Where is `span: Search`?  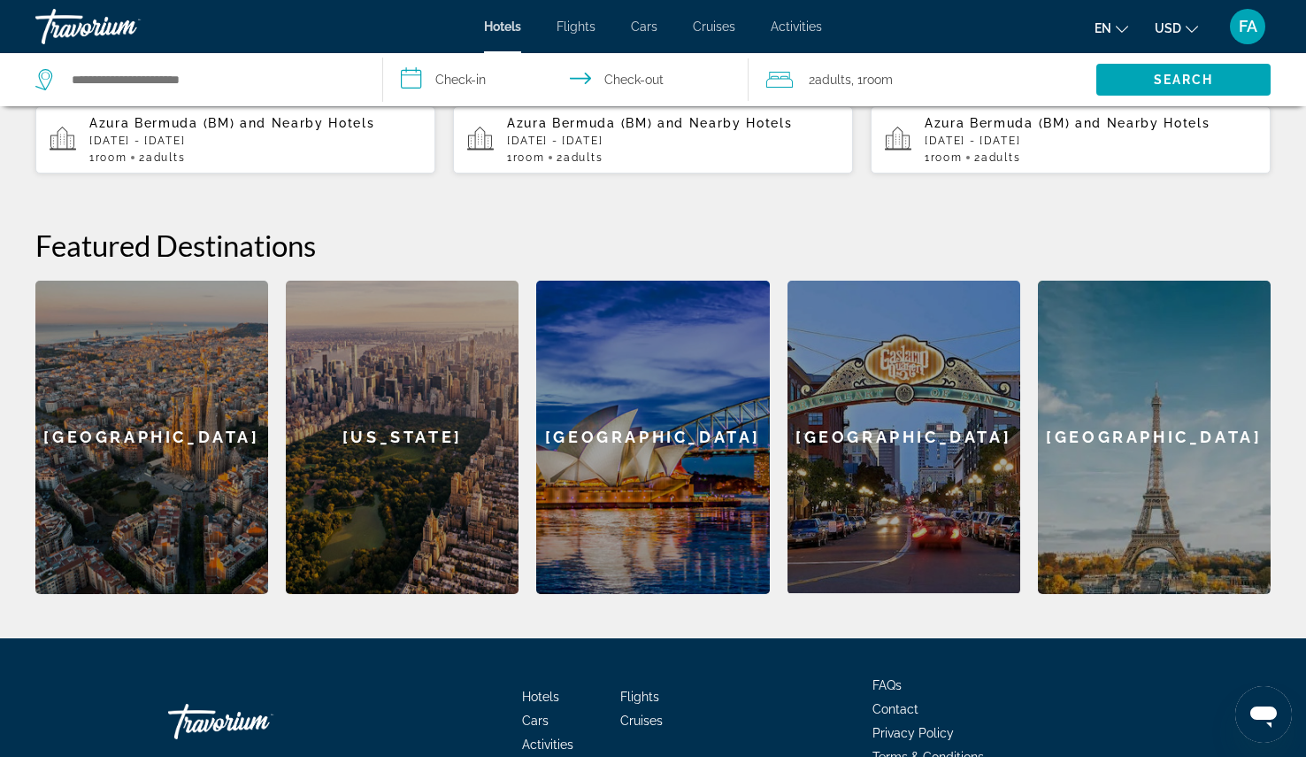
span: Search is located at coordinates (1184, 80).